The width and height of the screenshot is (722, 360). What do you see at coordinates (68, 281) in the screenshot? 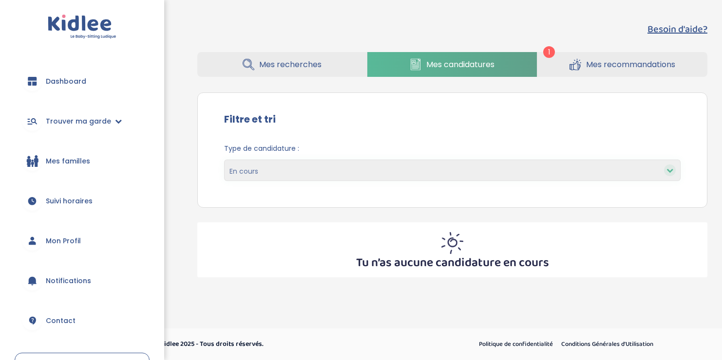
I see `span: Notifications` at bounding box center [68, 281].